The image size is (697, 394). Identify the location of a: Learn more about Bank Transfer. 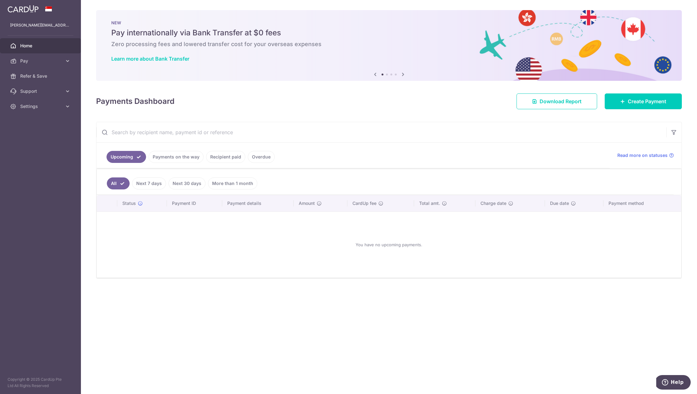
(150, 59).